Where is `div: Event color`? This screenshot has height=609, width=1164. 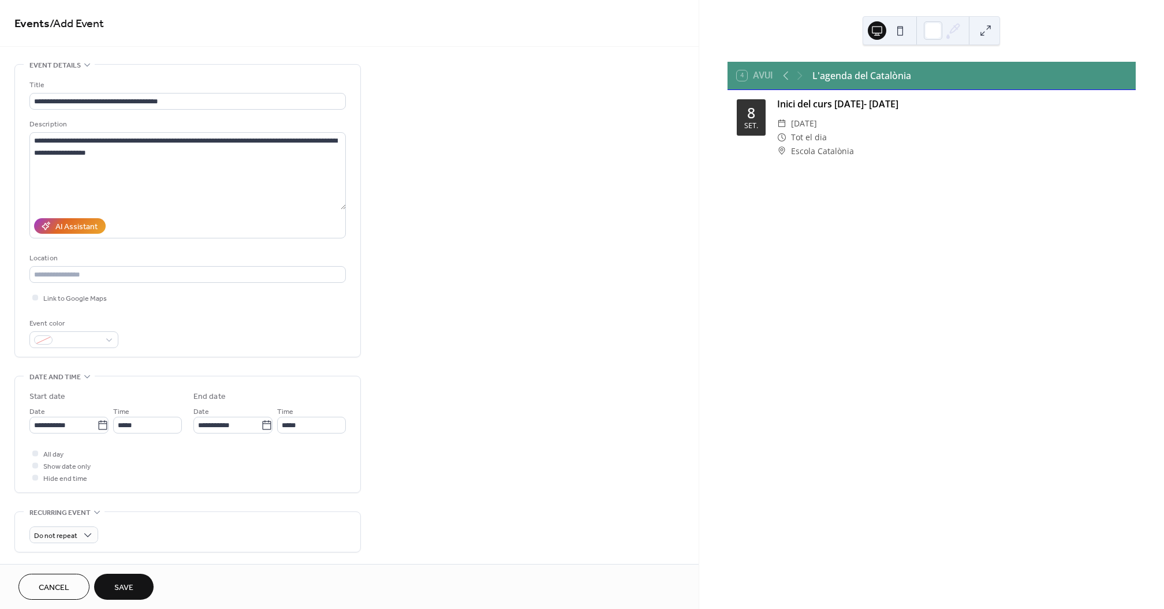
div: Event color is located at coordinates (73, 323).